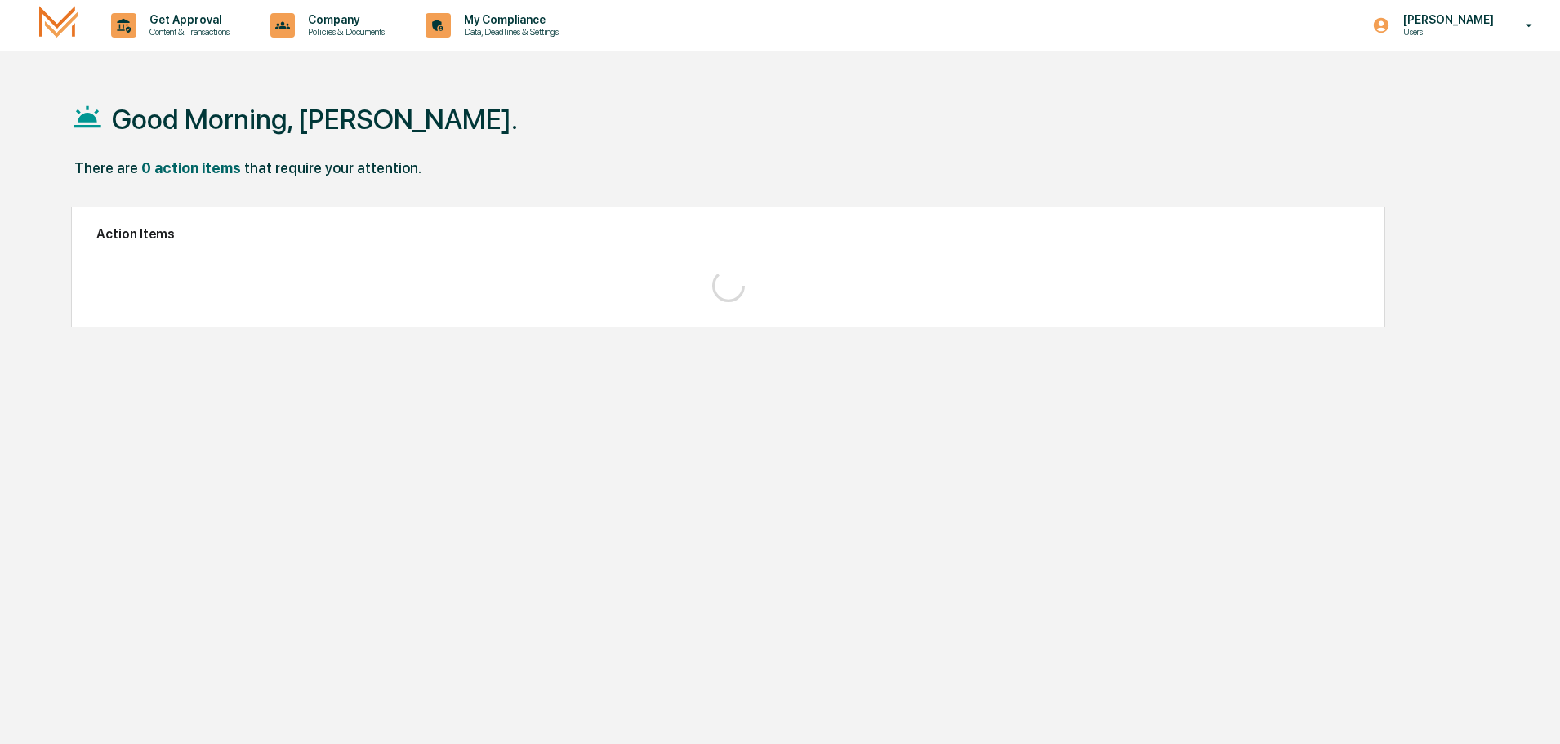 Image resolution: width=1560 pixels, height=744 pixels. Describe the element at coordinates (59, 25) in the screenshot. I see `img: logo` at that location.